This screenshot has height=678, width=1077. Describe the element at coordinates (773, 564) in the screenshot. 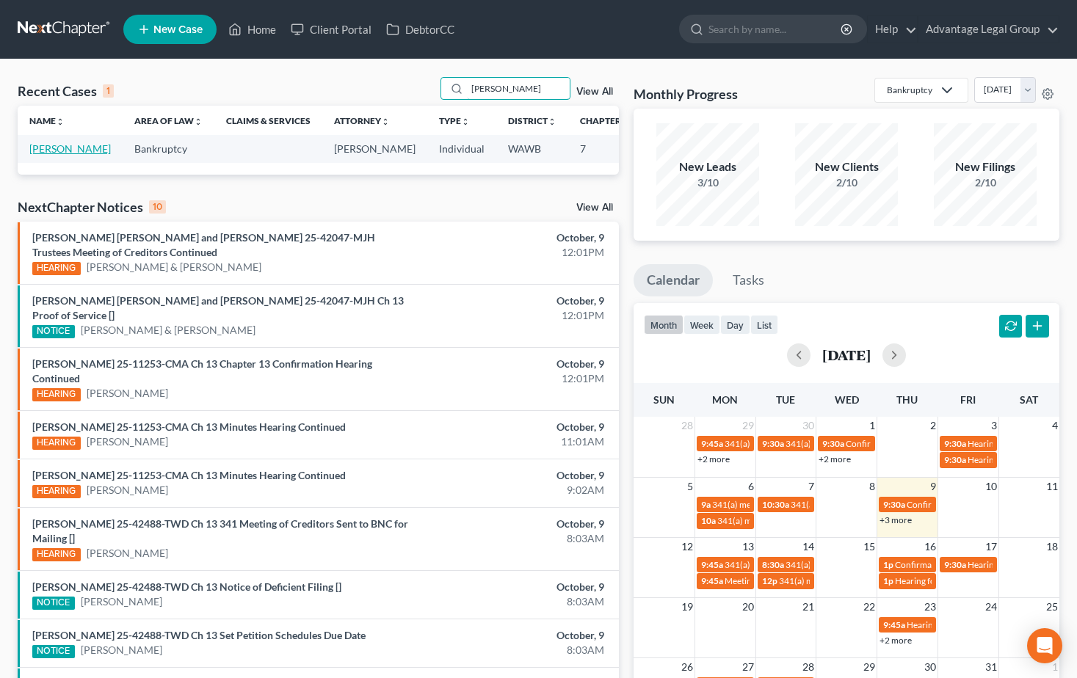

I see `span: 8:30a` at that location.